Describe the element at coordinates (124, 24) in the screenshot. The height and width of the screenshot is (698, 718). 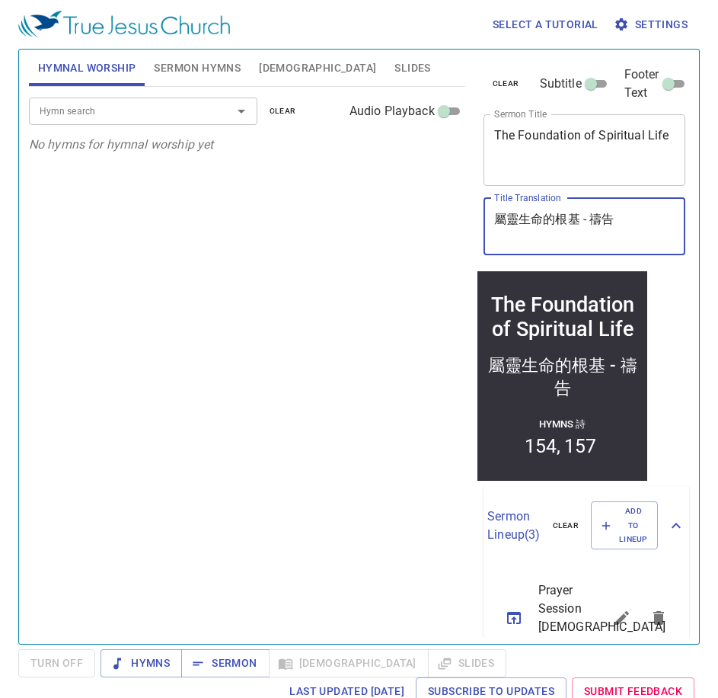
I see `img: True Jesus Church` at that location.